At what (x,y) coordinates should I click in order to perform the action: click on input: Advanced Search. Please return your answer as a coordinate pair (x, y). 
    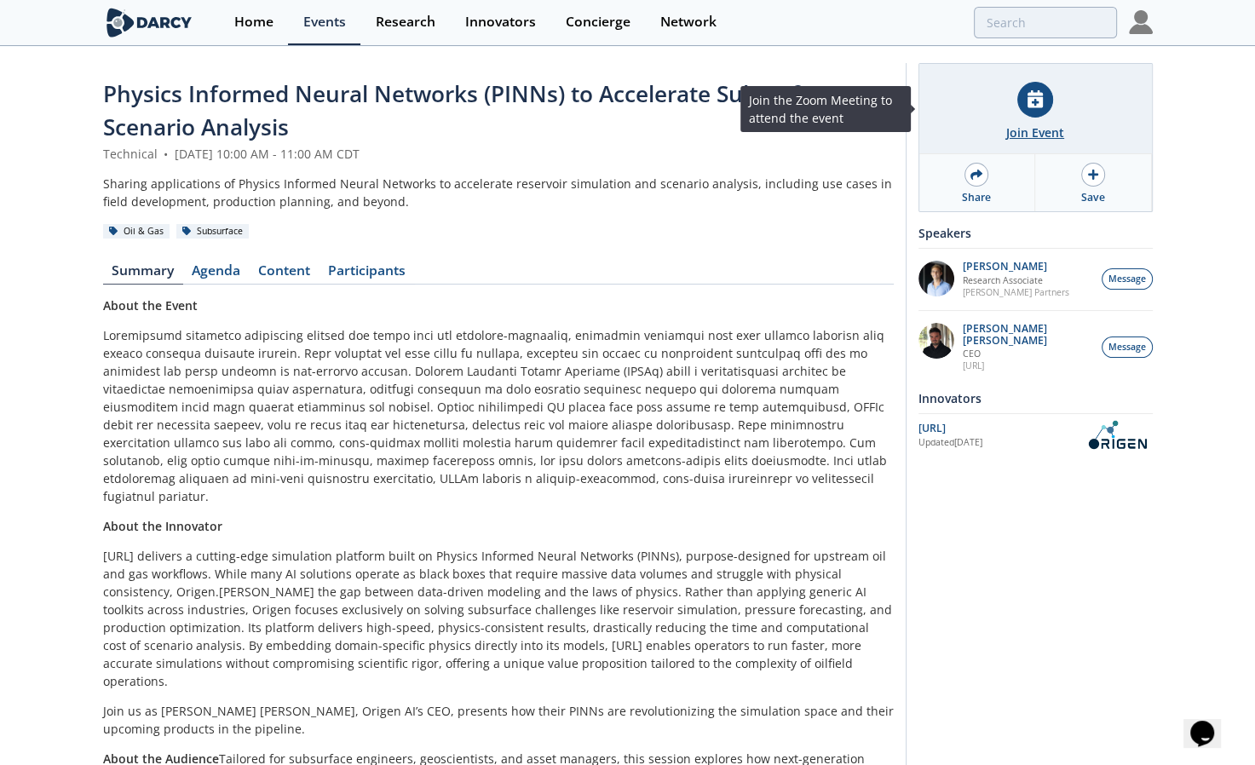
    Looking at the image, I should click on (1045, 22).